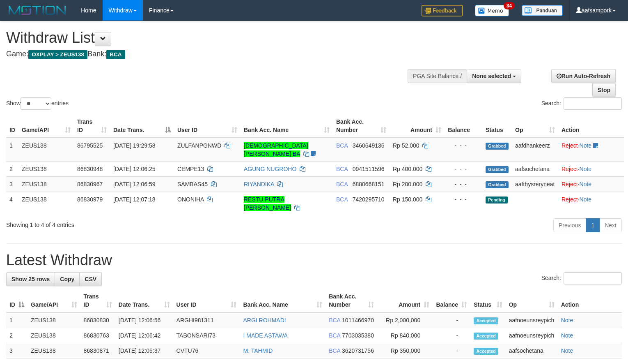 The image size is (628, 363). I want to click on span: Pending, so click(497, 200).